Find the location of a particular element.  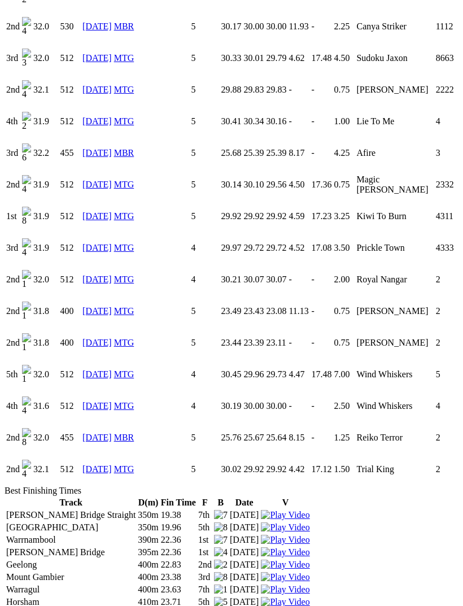

td: 31.8 is located at coordinates (46, 343).